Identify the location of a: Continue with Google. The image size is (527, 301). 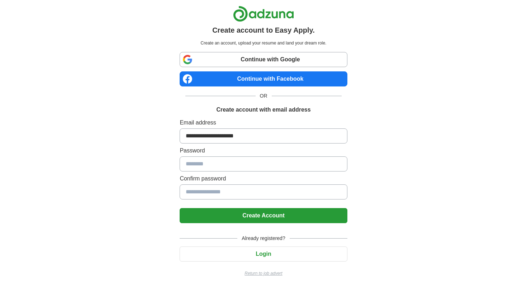
(263, 60).